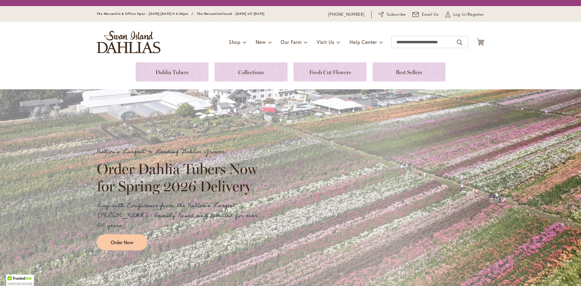  What do you see at coordinates (122, 242) in the screenshot?
I see `a: Order Now` at bounding box center [122, 242].